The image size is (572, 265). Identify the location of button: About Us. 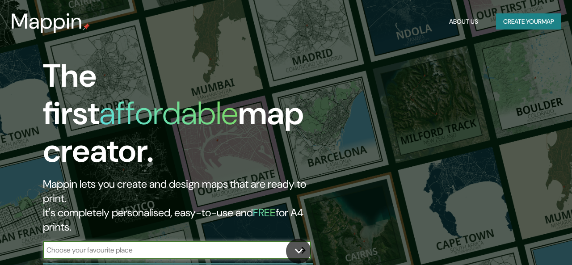
(463, 21).